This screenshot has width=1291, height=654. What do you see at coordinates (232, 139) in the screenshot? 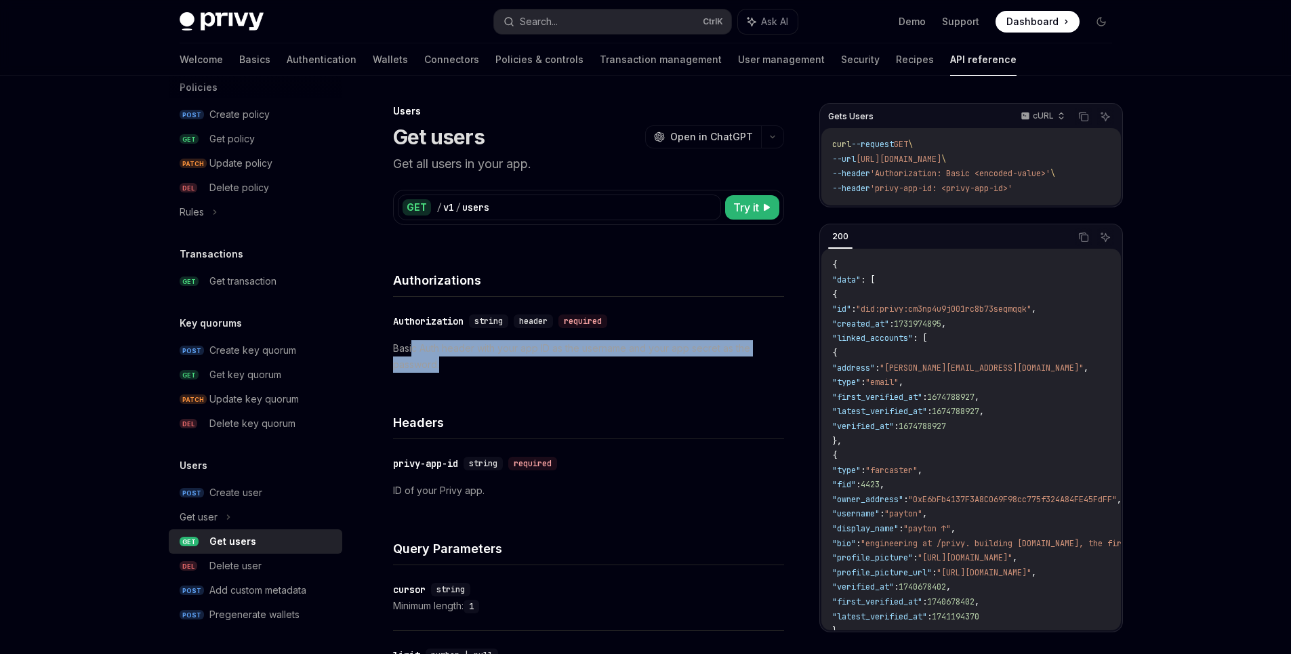
I see `div: Get policy` at bounding box center [232, 139].